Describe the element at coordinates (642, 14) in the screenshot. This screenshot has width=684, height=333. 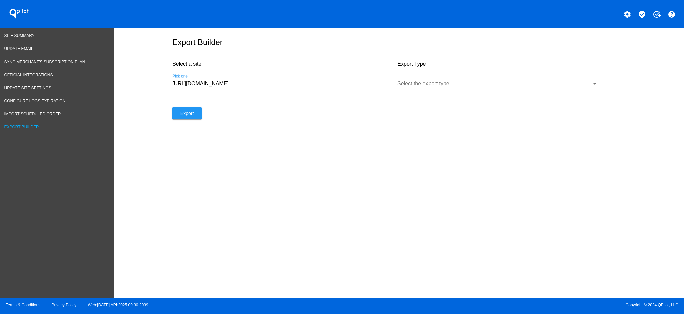
I see `mat-icon: verified_user` at that location.